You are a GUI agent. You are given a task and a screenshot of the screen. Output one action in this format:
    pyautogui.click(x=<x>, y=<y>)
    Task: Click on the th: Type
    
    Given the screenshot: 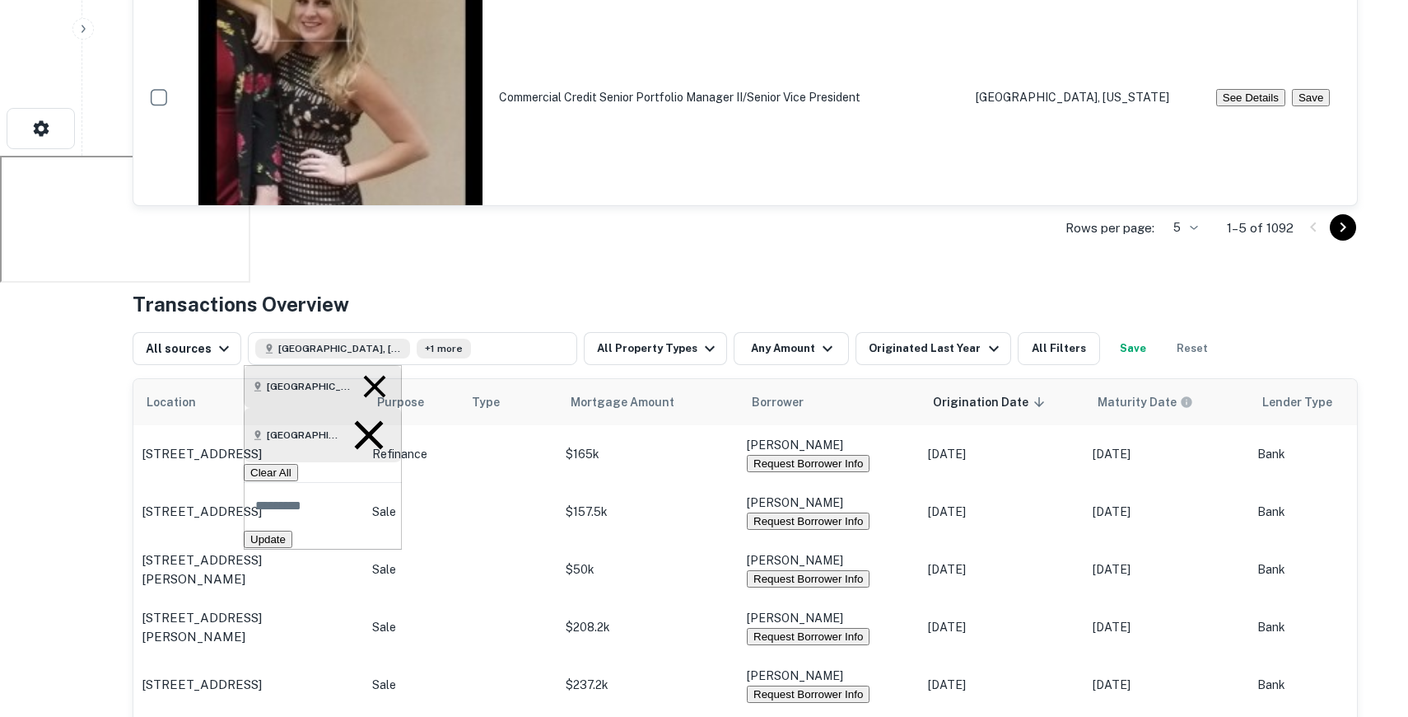 What is the action you would take?
    pyautogui.click(x=508, y=402)
    